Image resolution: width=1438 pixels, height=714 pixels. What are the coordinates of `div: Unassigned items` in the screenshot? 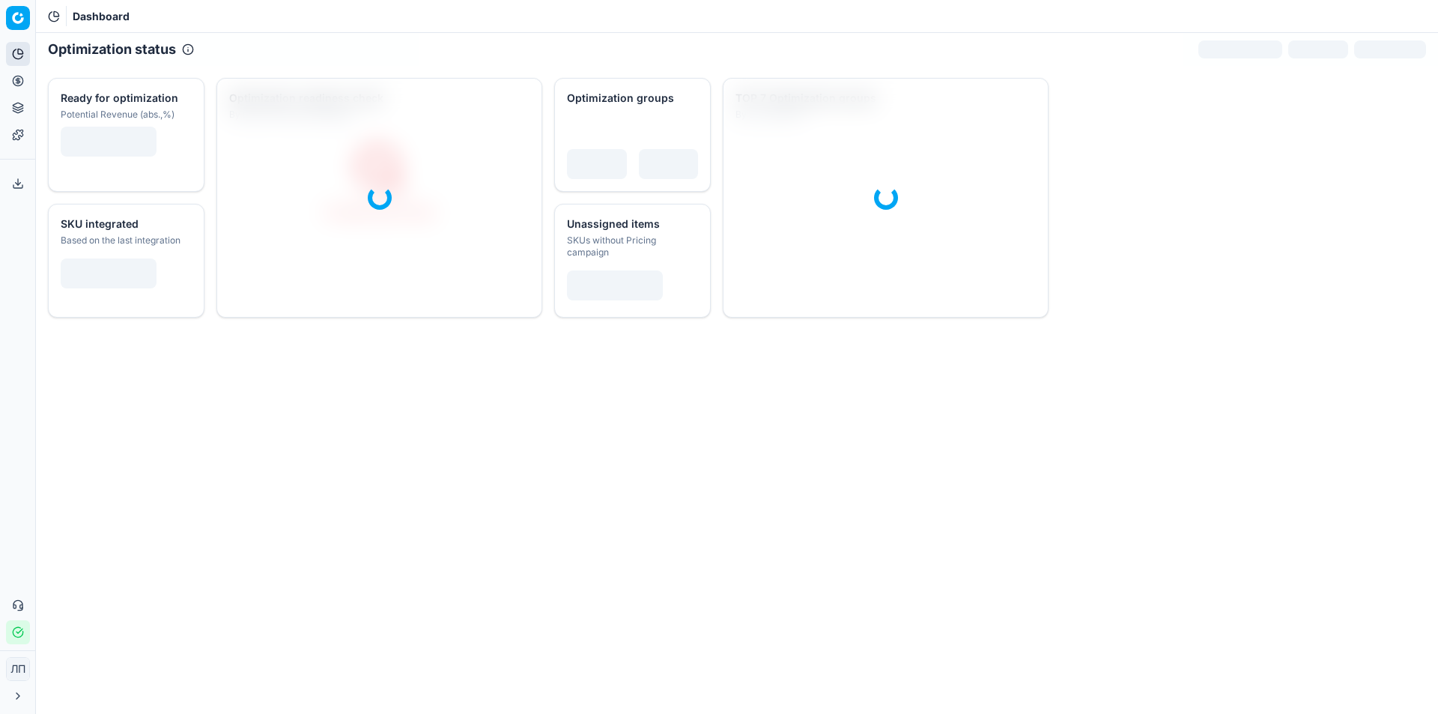 It's located at (631, 224).